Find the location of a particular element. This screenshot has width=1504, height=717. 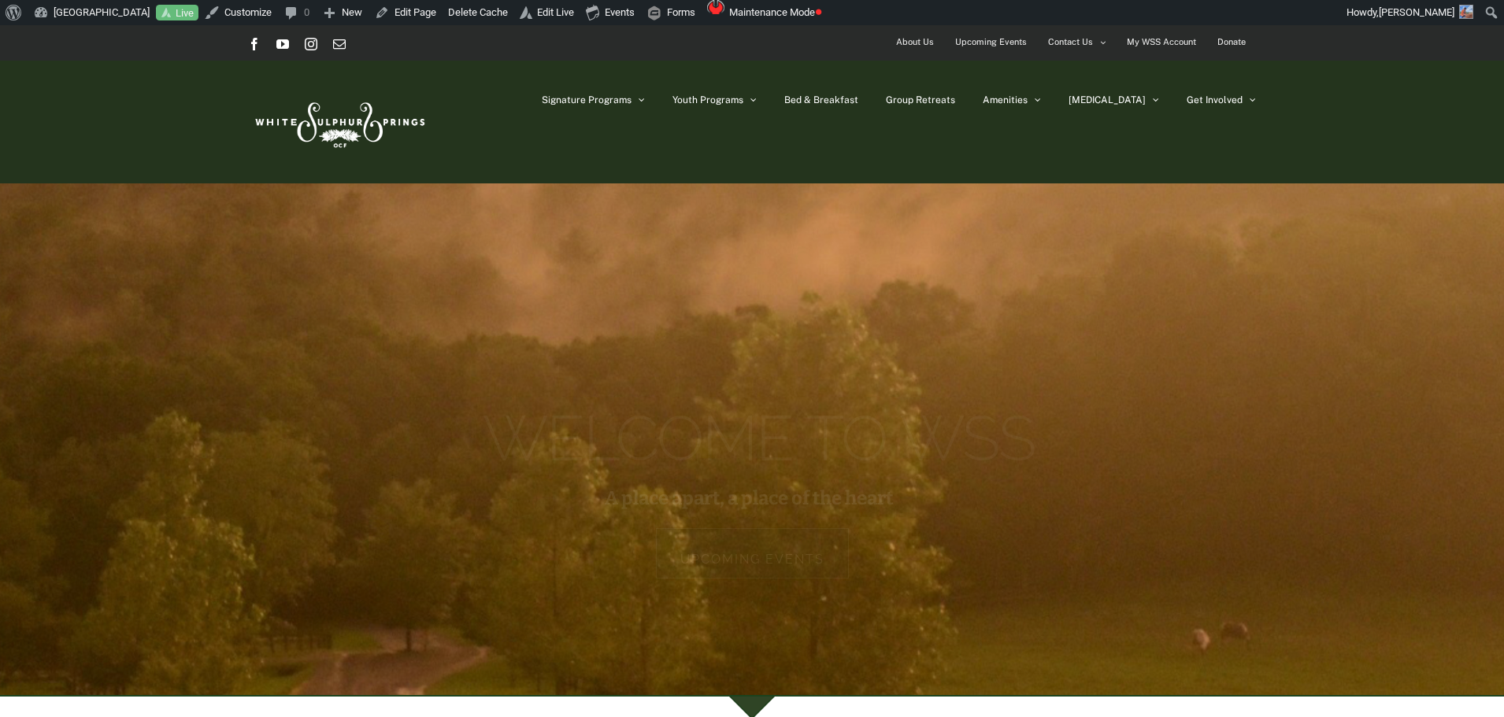

span: Get Involved is located at coordinates (1214, 100).